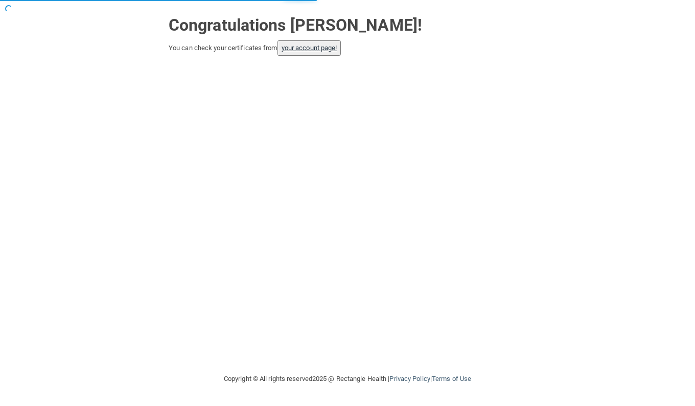  What do you see at coordinates (451, 378) in the screenshot?
I see `a: Terms of Use` at bounding box center [451, 378].